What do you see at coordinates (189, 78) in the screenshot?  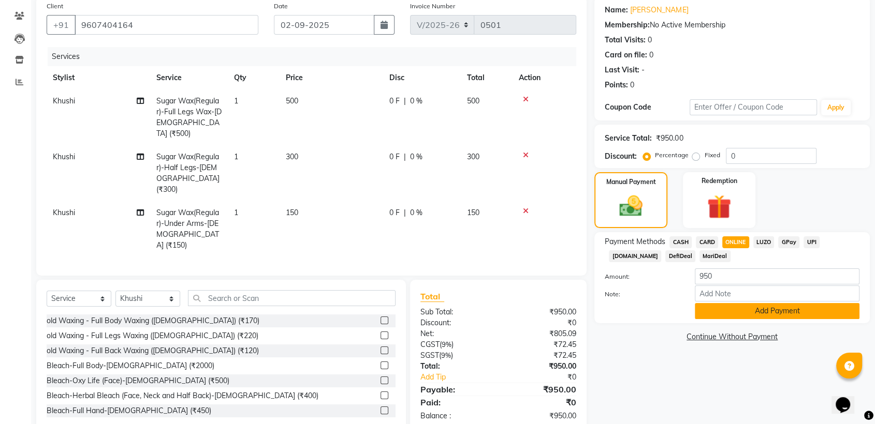 I see `th: Service` at bounding box center [189, 78].